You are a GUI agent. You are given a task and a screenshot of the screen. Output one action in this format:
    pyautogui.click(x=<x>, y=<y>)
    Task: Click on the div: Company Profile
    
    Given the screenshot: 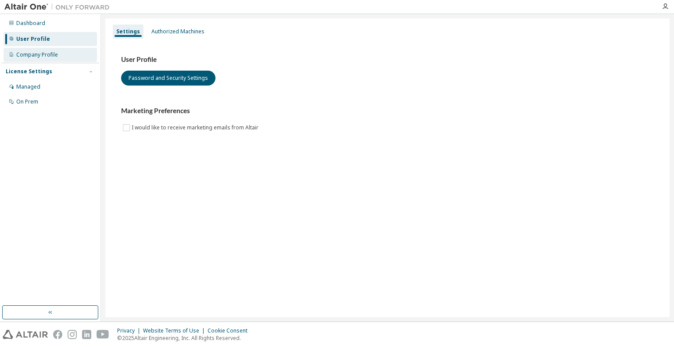 What is the action you would take?
    pyautogui.click(x=37, y=55)
    